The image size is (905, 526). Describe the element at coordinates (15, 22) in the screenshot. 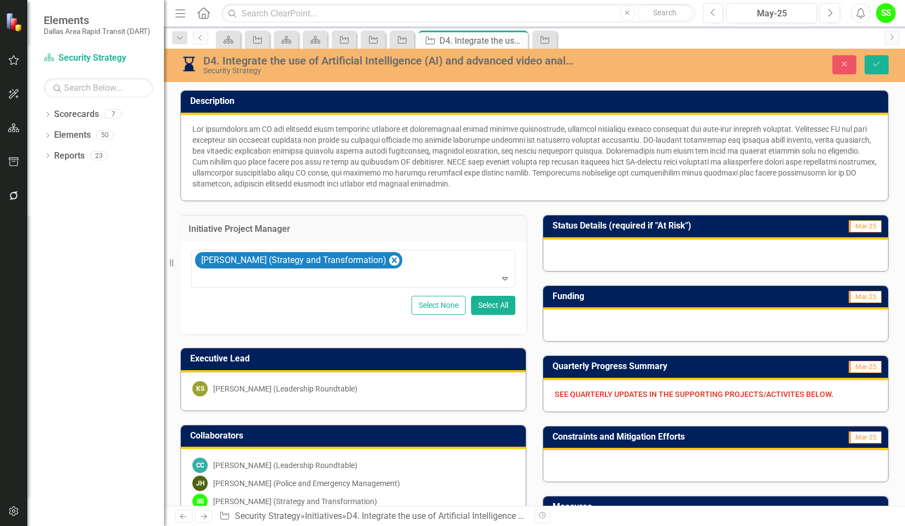

I see `img: ClearPoint Strategy` at that location.